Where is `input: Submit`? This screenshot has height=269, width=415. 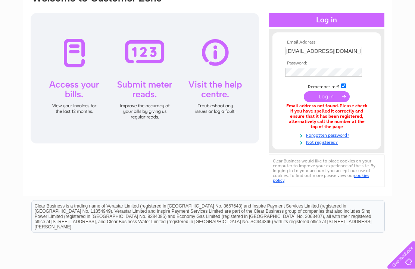 input: Submit is located at coordinates (326, 97).